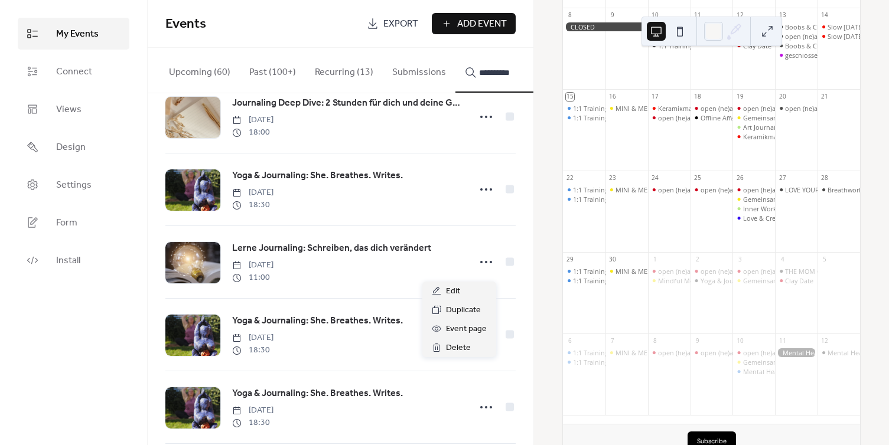 The height and width of the screenshot is (445, 889). What do you see at coordinates (627, 27) in the screenshot?
I see `div: CLOSED` at bounding box center [627, 27].